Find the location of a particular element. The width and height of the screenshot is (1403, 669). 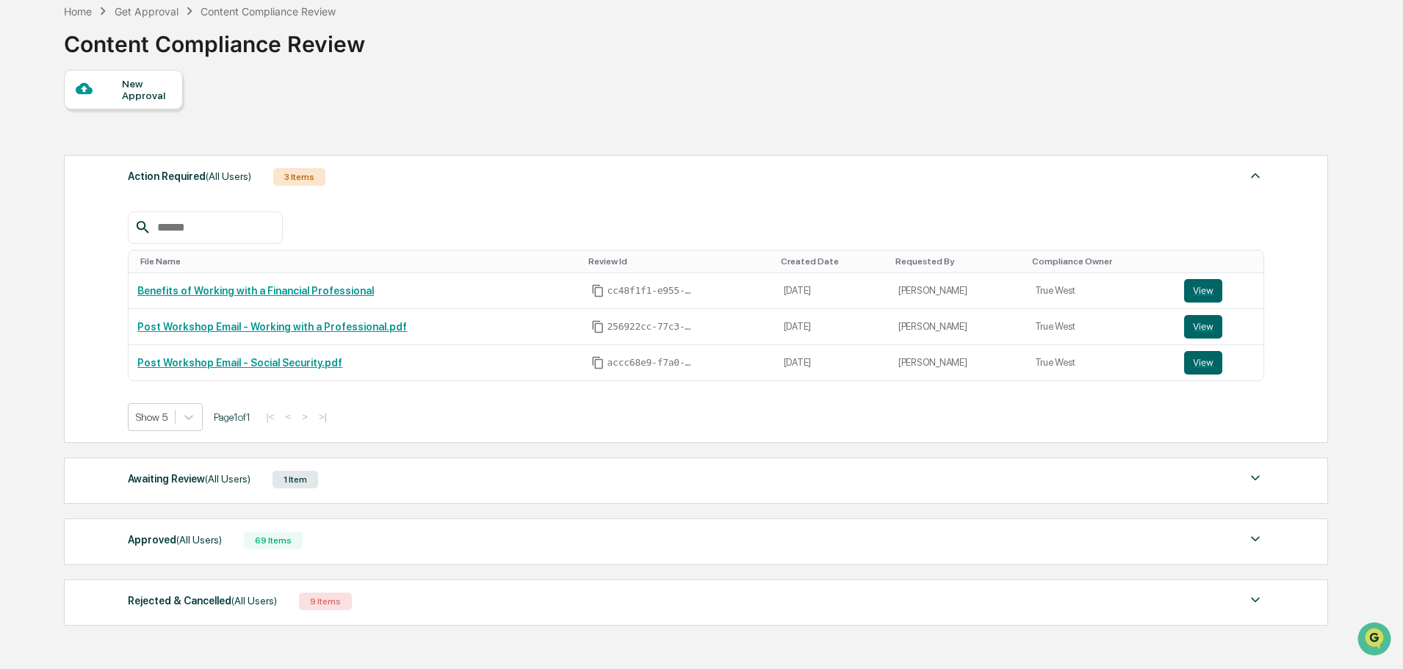

span: cc48f1f1-e955-4d97-a88e-47c6a179c046 is located at coordinates (652, 291).